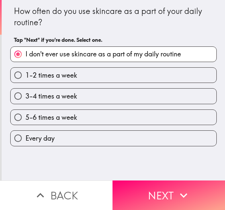  Describe the element at coordinates (169, 195) in the screenshot. I see `button: Next` at that location.